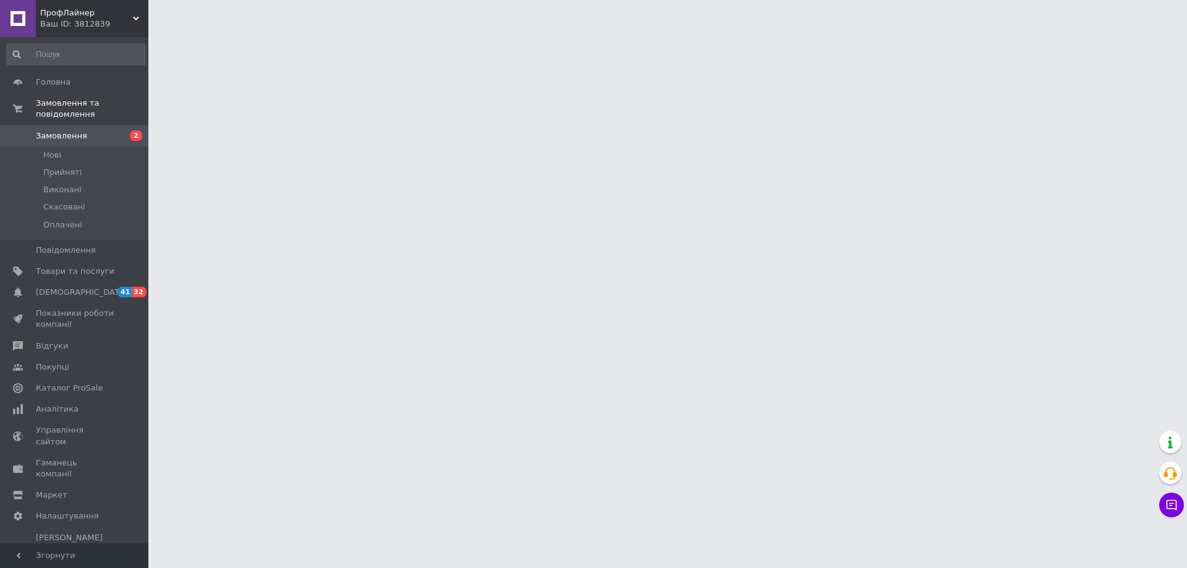 The width and height of the screenshot is (1187, 568). I want to click on span: ПрофЛайнер, so click(87, 13).